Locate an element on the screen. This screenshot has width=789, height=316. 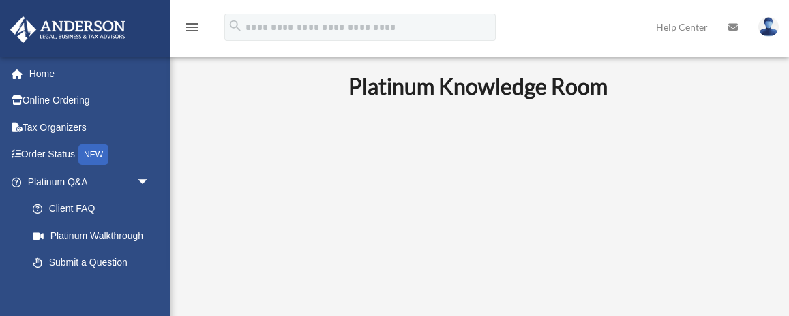
i: menu is located at coordinates (192, 27).